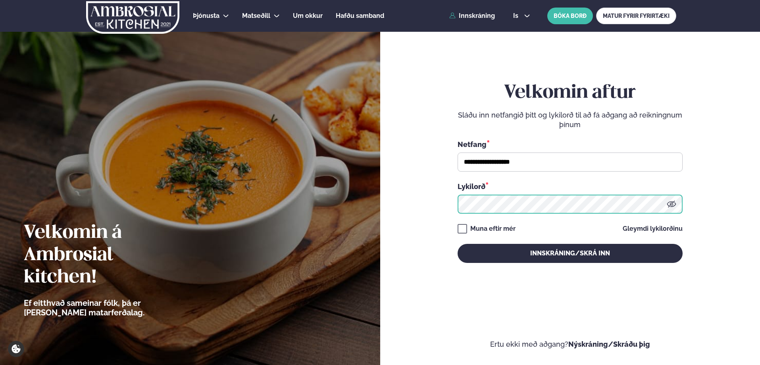  Describe the element at coordinates (307, 15) in the screenshot. I see `span: Um okkur` at that location.